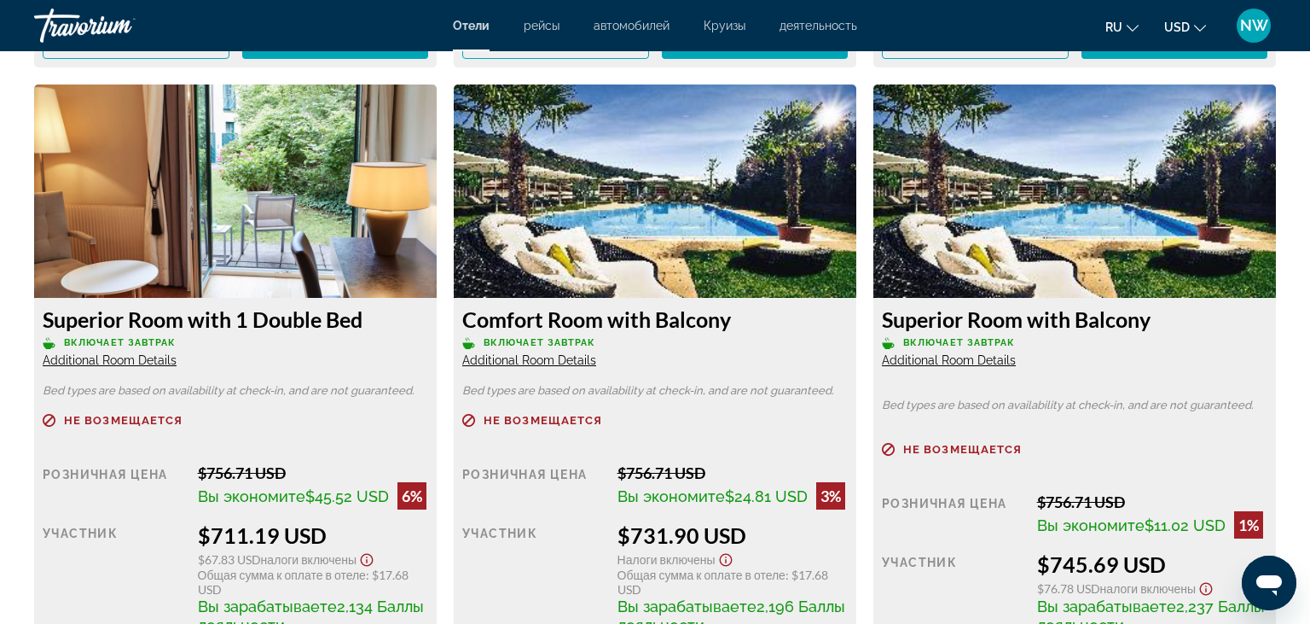 The height and width of the screenshot is (624, 1310). Describe the element at coordinates (631, 26) in the screenshot. I see `span: автомобилей` at that location.